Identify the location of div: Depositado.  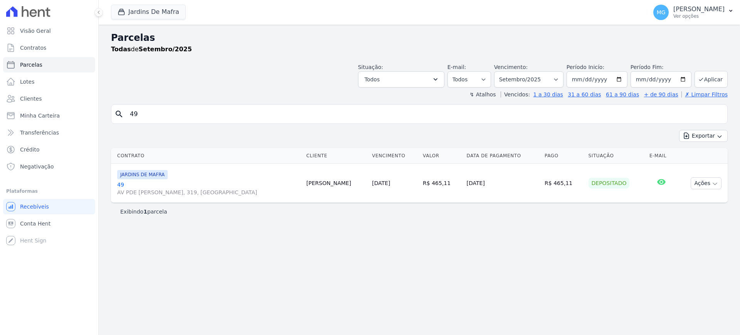
(609, 183).